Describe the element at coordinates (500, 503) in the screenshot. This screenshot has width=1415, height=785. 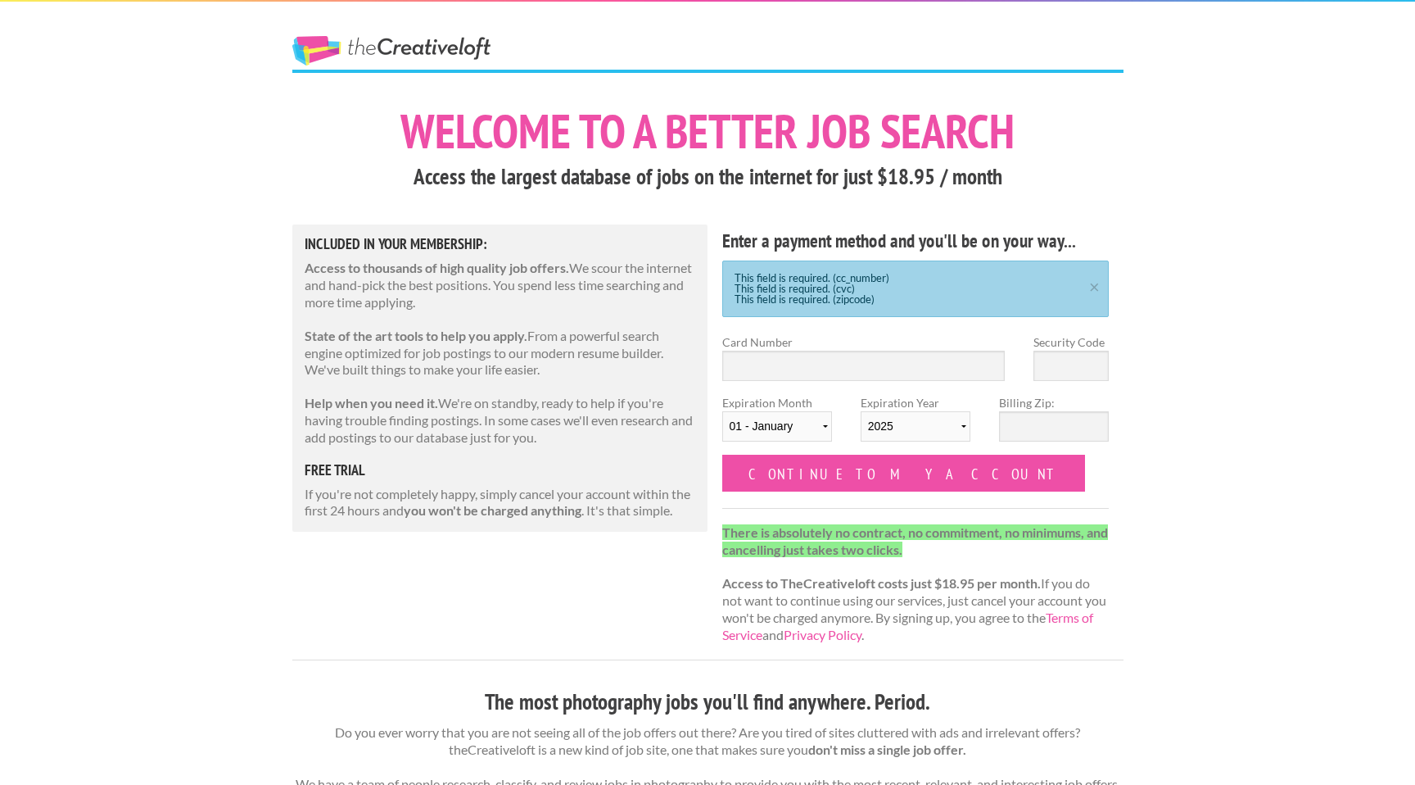
I see `p: If you're not completely happy, simply cancel your account within the first 24 hours and . It's t...` at that location.